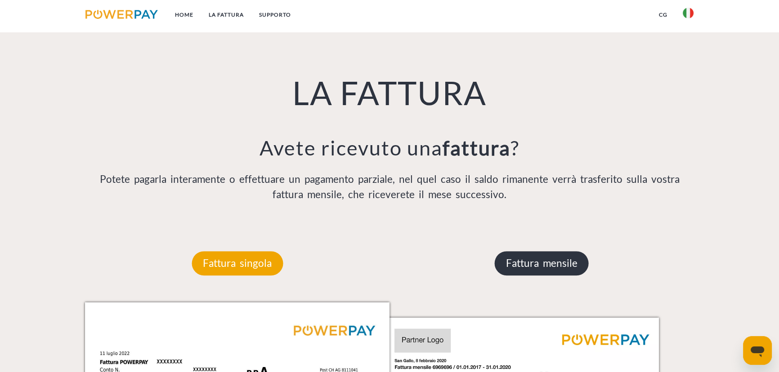  Describe the element at coordinates (121, 14) in the screenshot. I see `img: logo-powerpay.svg` at that location.